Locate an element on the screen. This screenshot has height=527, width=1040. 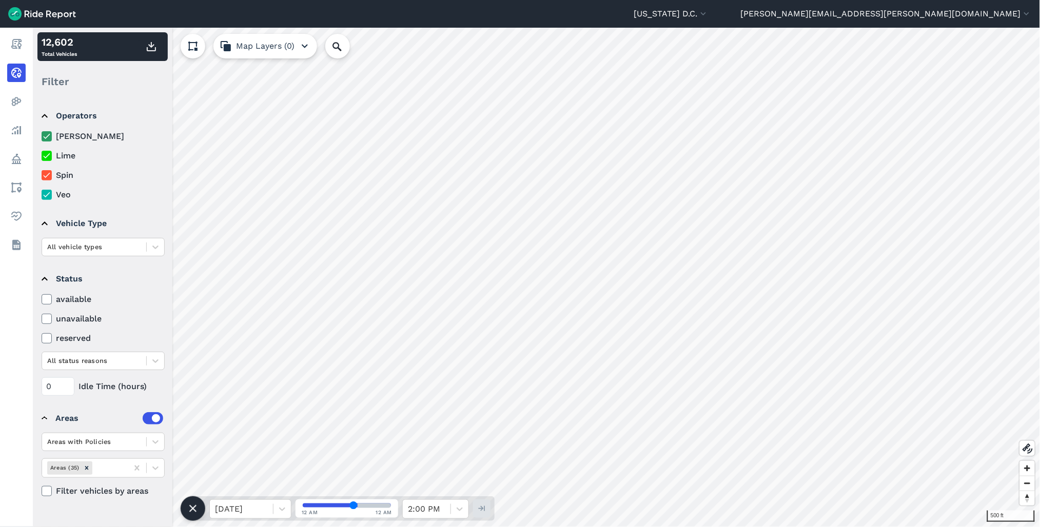
summary: Status is located at coordinates (102, 279).